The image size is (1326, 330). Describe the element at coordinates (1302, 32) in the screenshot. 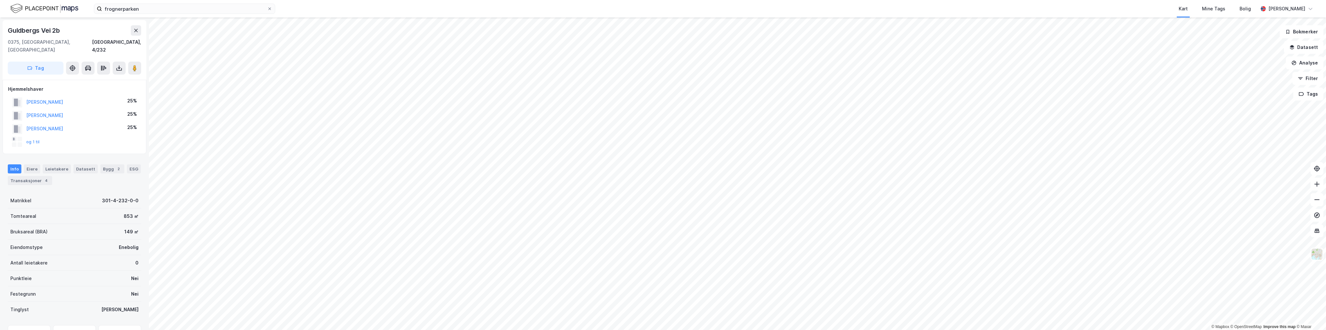

I see `button: Bokmerker` at that location.